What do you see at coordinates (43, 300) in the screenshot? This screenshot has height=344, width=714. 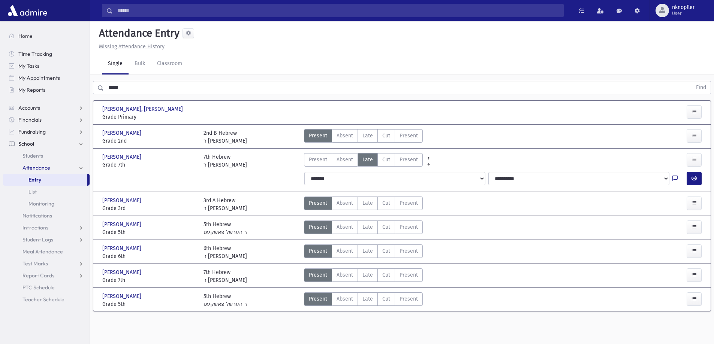 I see `span: Teacher Schedule` at bounding box center [43, 300].